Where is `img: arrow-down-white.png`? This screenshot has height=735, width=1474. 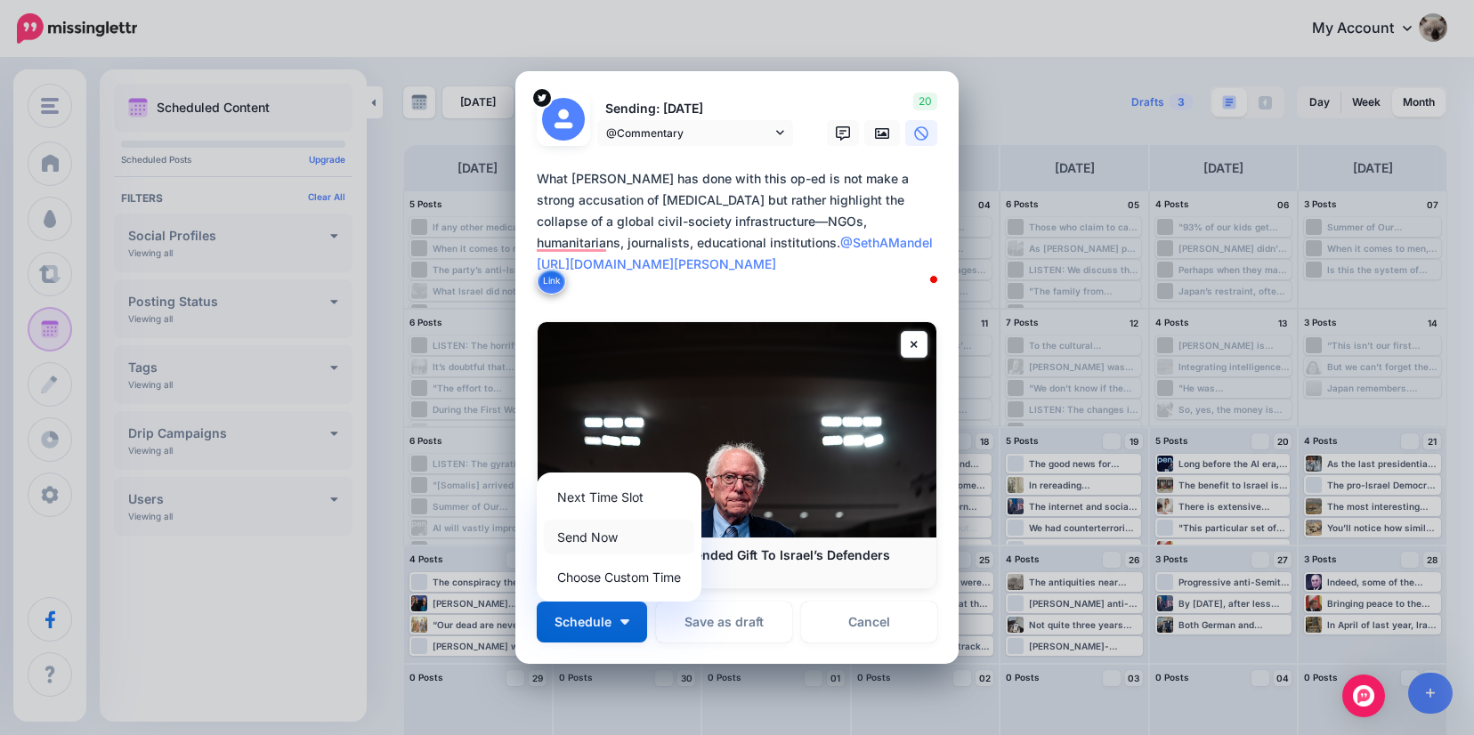 img: arrow-down-white.png is located at coordinates (625, 622).